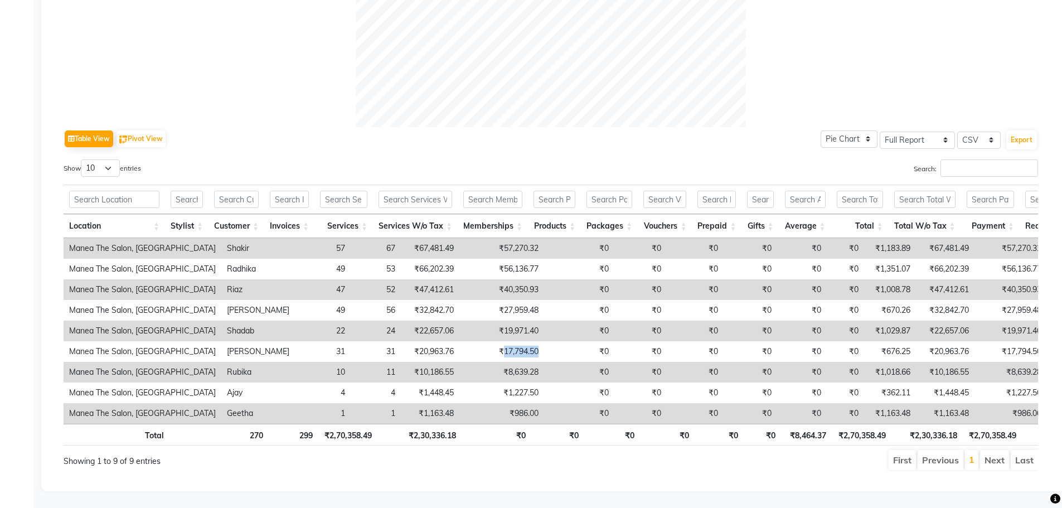 This screenshot has width=1062, height=508. Describe the element at coordinates (323, 248) in the screenshot. I see `td: 57` at that location.